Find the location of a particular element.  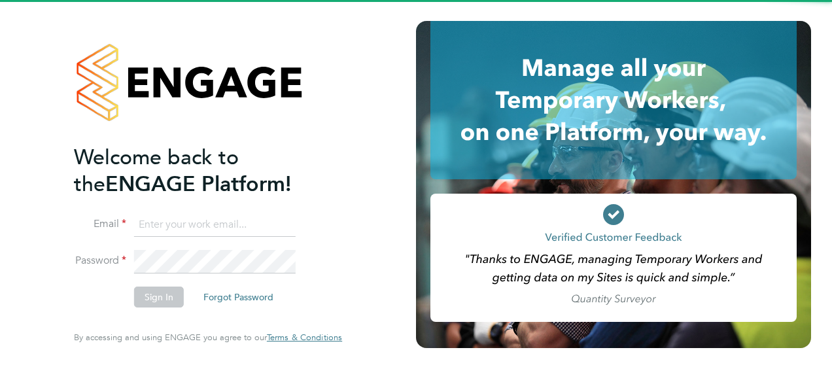

input: Enter your work email... is located at coordinates (214, 225).